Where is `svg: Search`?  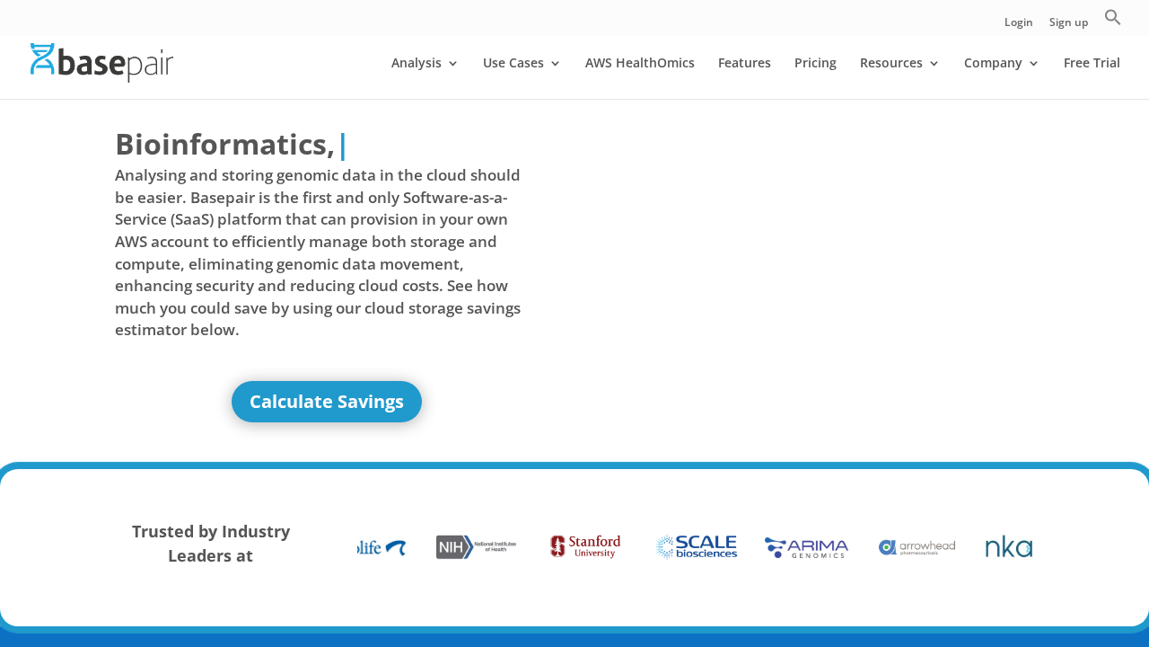 svg: Search is located at coordinates (1113, 17).